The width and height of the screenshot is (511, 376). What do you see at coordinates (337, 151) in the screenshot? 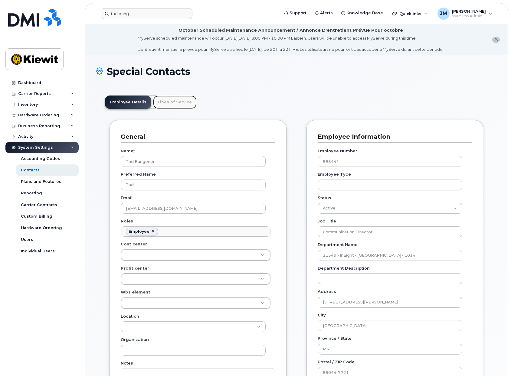
I see `label: Employee Number` at bounding box center [337, 151].